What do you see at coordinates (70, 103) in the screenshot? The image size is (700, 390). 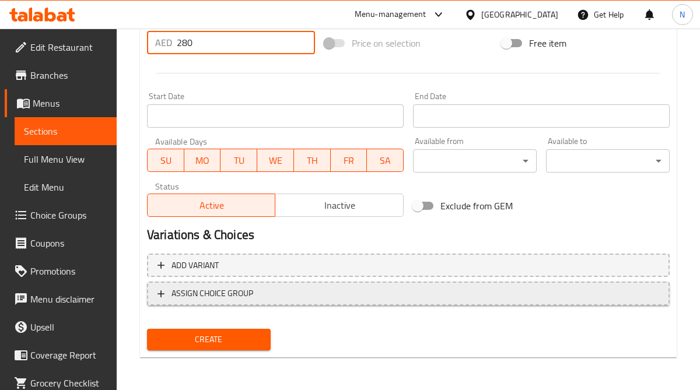 I see `span: Menus` at bounding box center [70, 103].